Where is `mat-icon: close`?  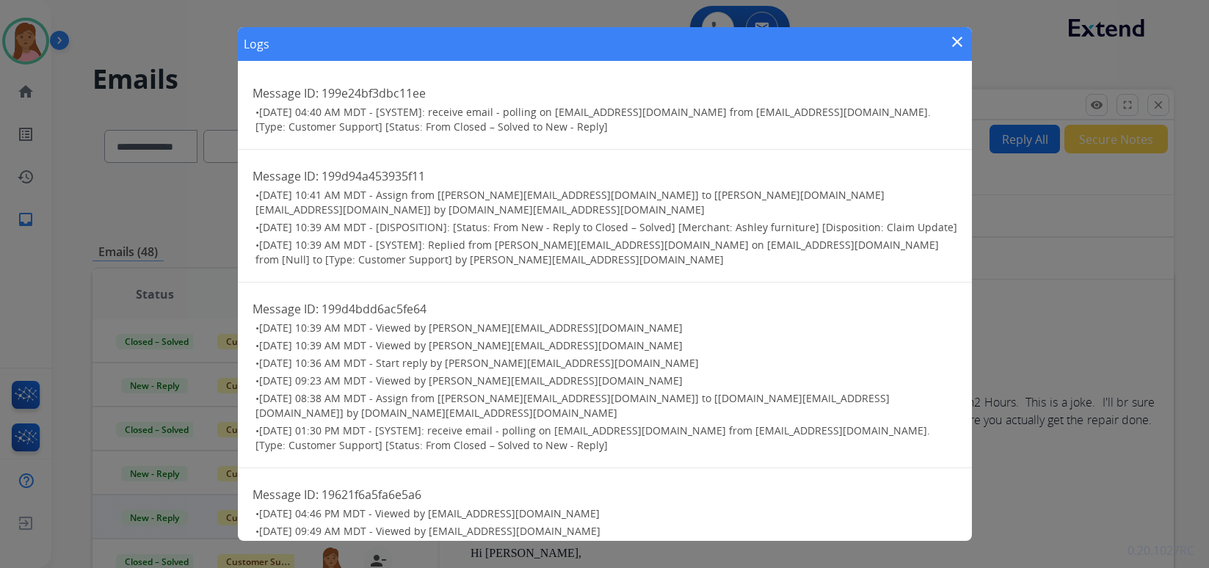 mat-icon: close is located at coordinates (957, 42).